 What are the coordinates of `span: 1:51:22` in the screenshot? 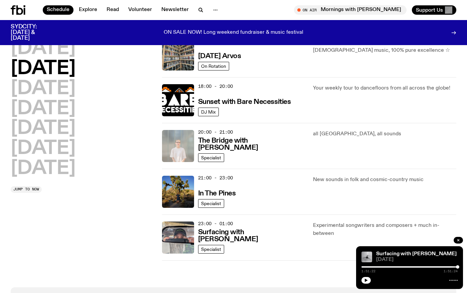 It's located at (369, 271).